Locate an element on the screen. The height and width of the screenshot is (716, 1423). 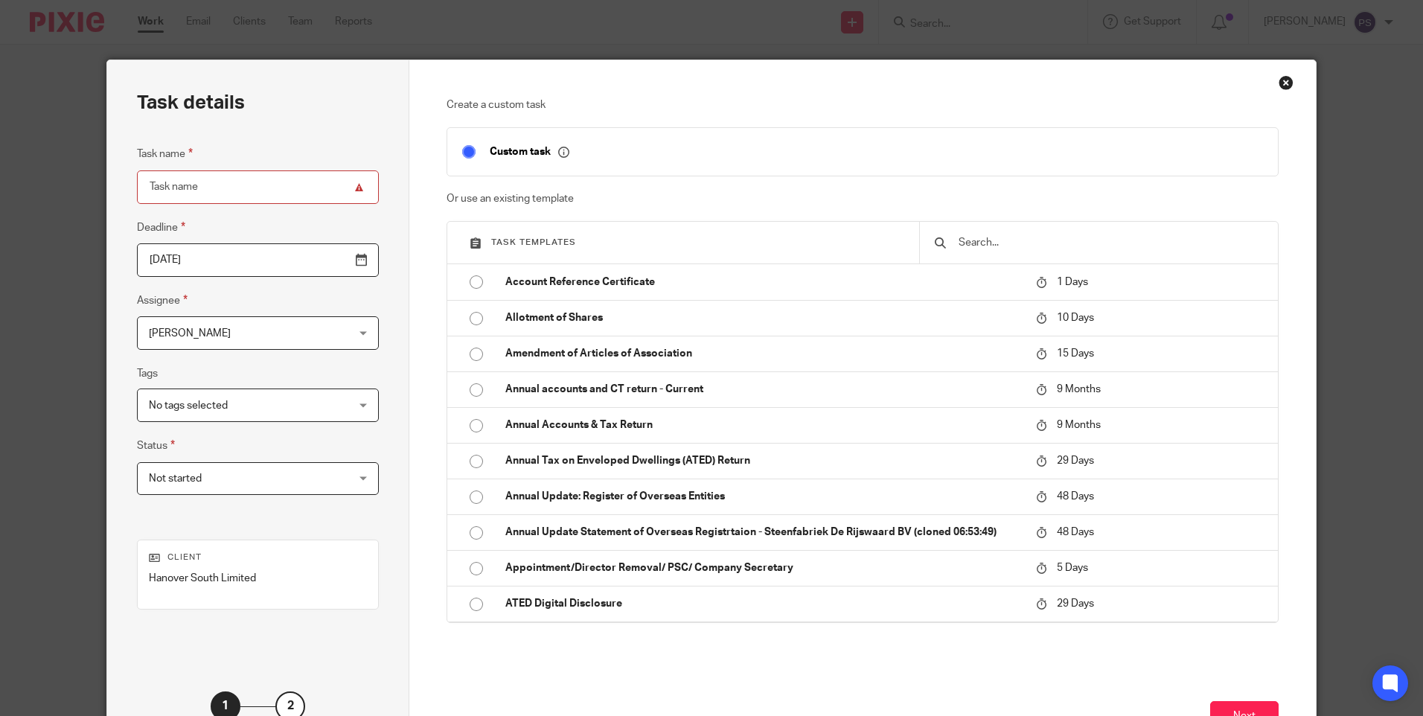
p: Create a custom task is located at coordinates (862, 105).